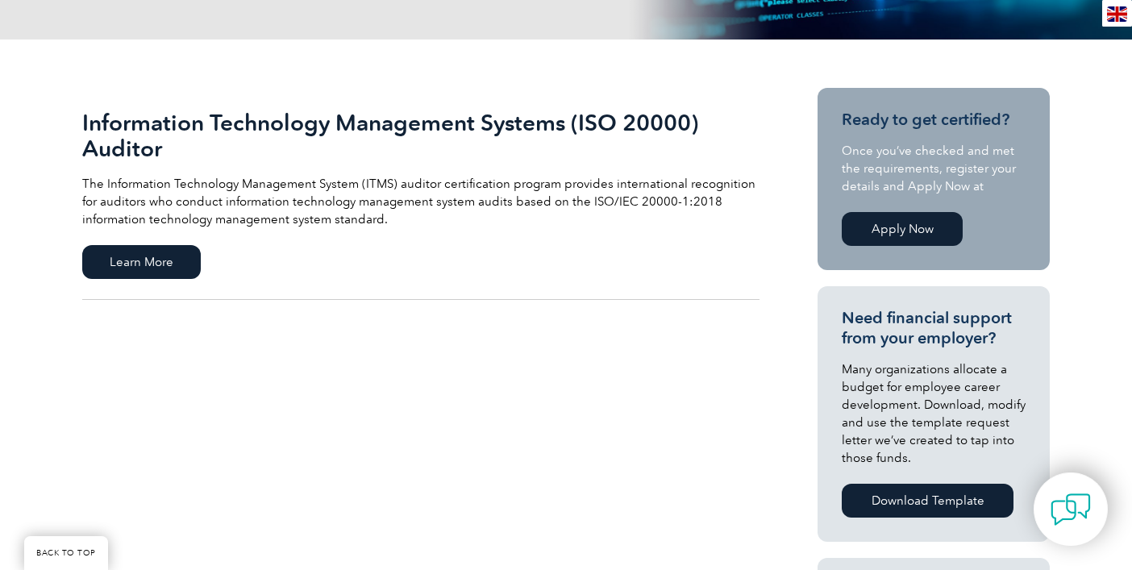 Image resolution: width=1132 pixels, height=570 pixels. What do you see at coordinates (934, 119) in the screenshot?
I see `h3: Ready to get certified?` at bounding box center [934, 119].